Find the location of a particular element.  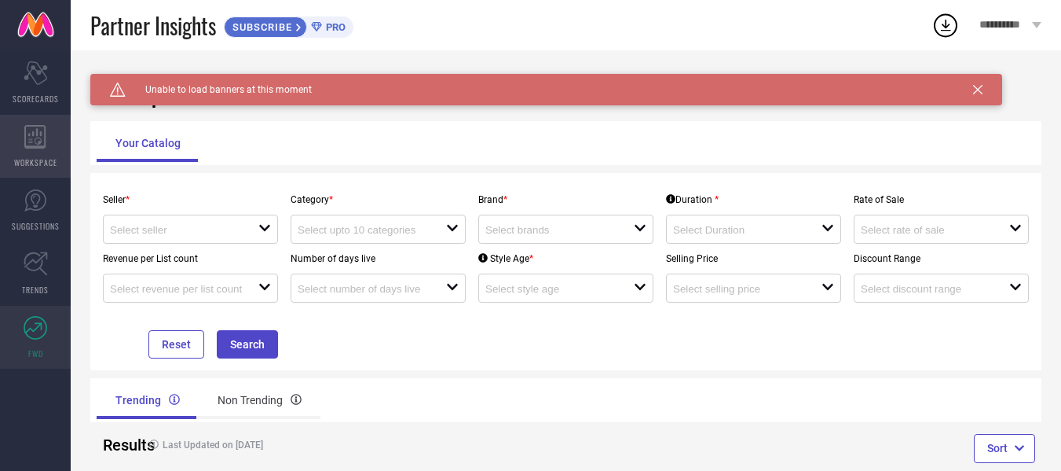

button: Sort is located at coordinates (1005, 448).